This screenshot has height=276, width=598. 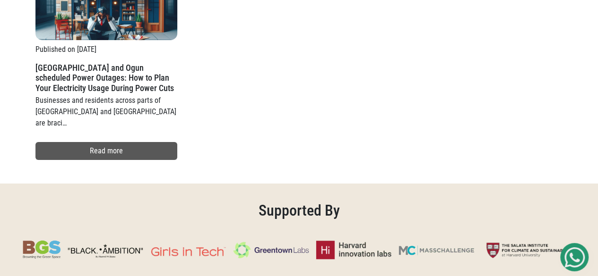 I want to click on h2: Supported By, so click(x=299, y=209).